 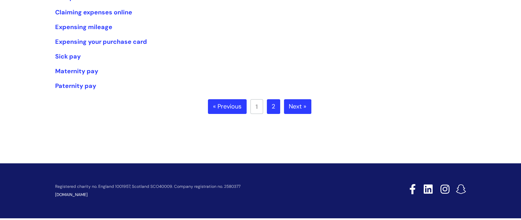 What do you see at coordinates (84, 27) in the screenshot?
I see `a: Expensing mileage` at bounding box center [84, 27].